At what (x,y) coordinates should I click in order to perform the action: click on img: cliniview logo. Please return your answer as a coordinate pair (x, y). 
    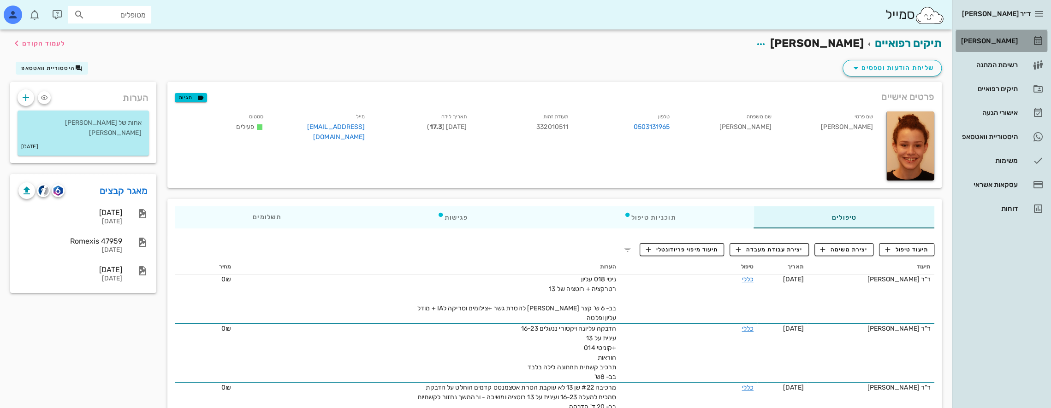
    Looking at the image, I should click on (43, 190).